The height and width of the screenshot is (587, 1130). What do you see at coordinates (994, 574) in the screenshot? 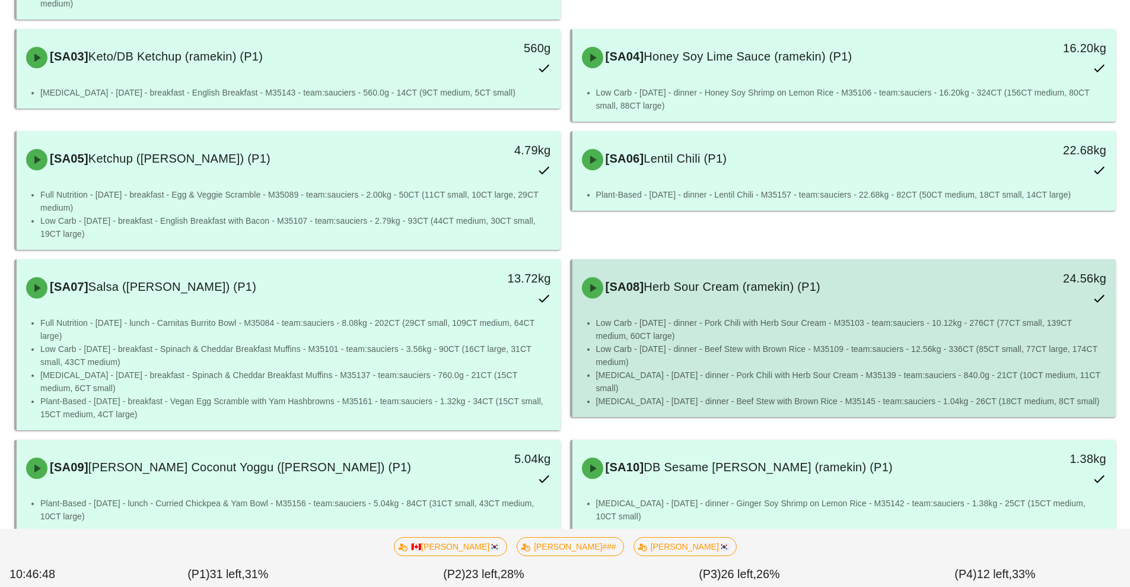
I see `span: 12 left,` at bounding box center [994, 574].